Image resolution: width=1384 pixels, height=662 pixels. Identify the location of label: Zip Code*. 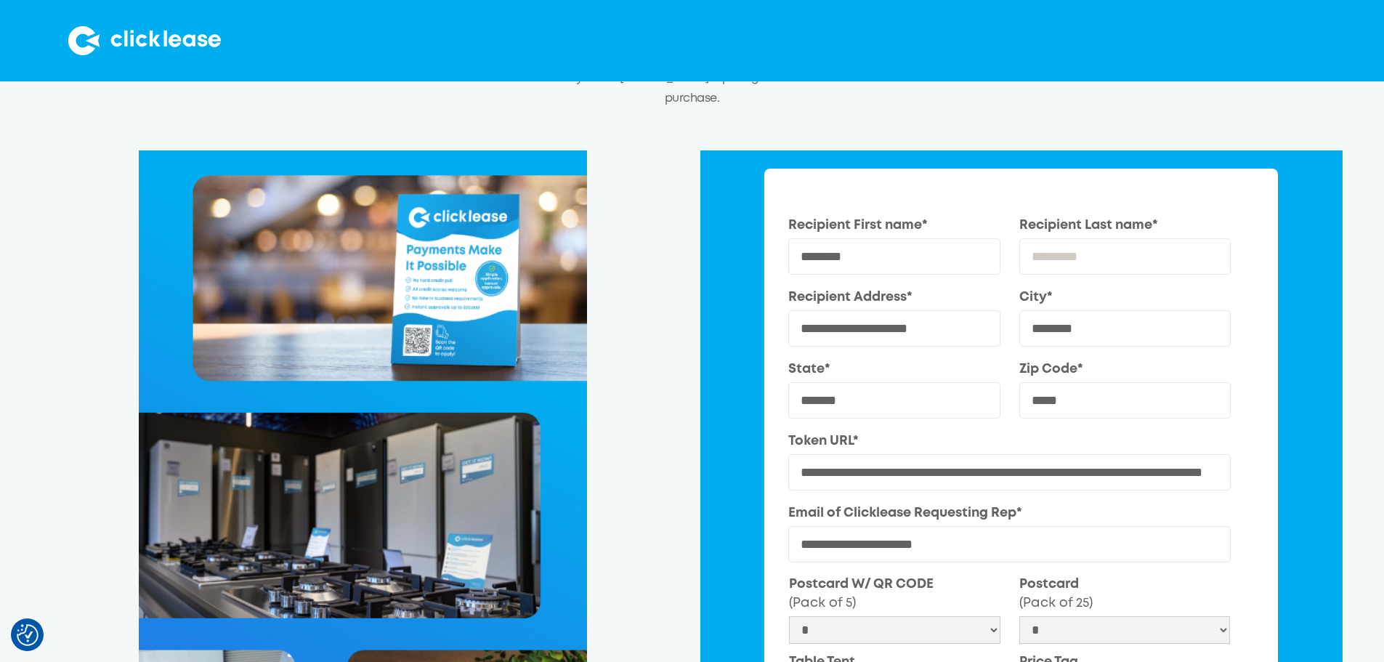
(1126, 369).